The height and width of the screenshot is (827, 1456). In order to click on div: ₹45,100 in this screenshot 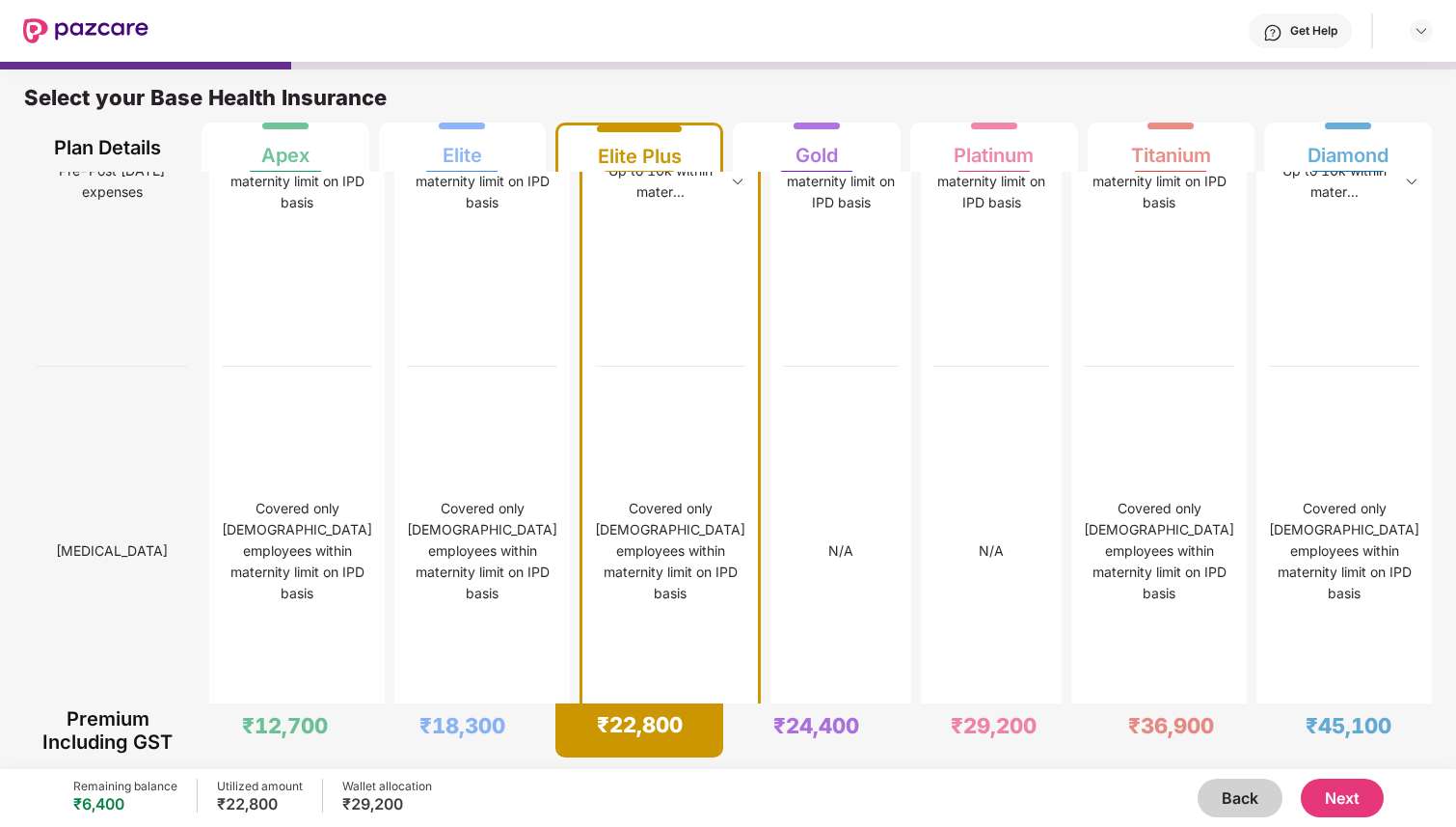, I will do `click(1348, 726)`.